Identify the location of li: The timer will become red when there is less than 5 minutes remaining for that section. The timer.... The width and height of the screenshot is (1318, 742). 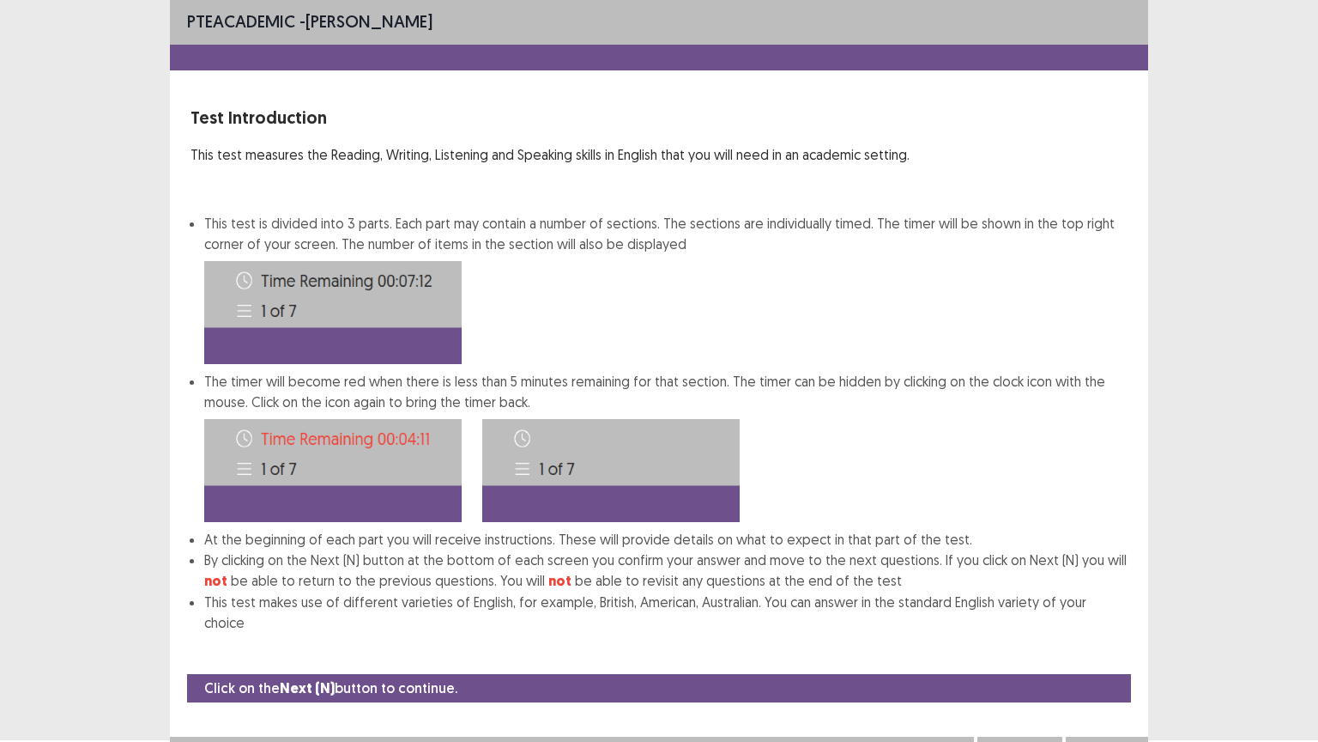
(666, 450).